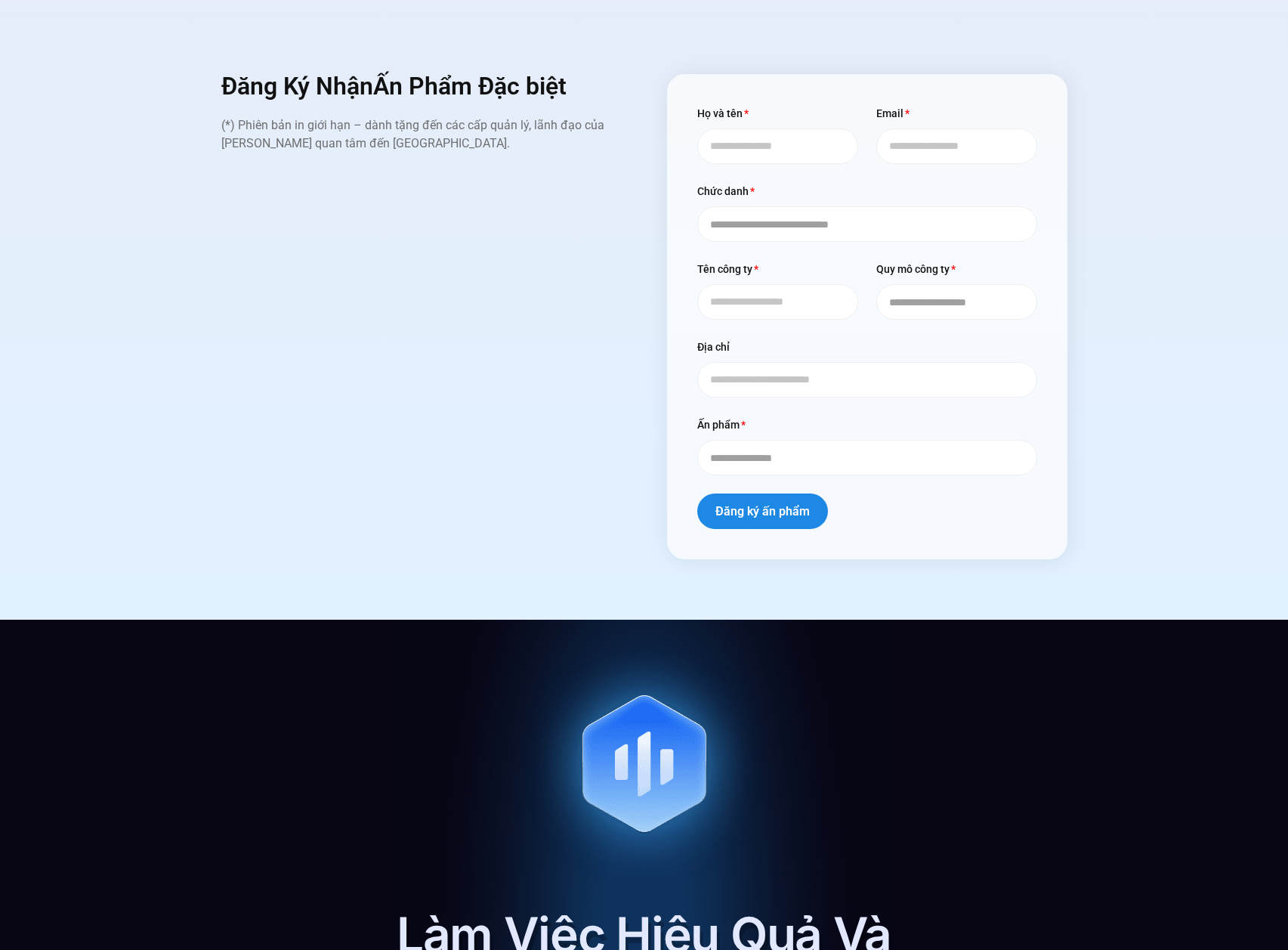 This screenshot has height=950, width=1288. Describe the element at coordinates (868, 326) in the screenshot. I see `form: Biểu mẫu mới` at that location.